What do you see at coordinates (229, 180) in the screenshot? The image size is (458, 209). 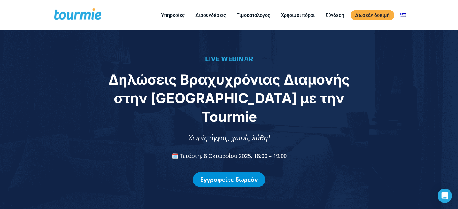 I see `a: Εγγραφείτε δωρεάν` at bounding box center [229, 180].